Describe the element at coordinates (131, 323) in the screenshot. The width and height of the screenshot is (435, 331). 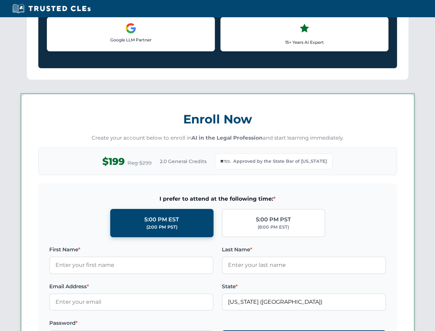
I see `label: Password` at that location.